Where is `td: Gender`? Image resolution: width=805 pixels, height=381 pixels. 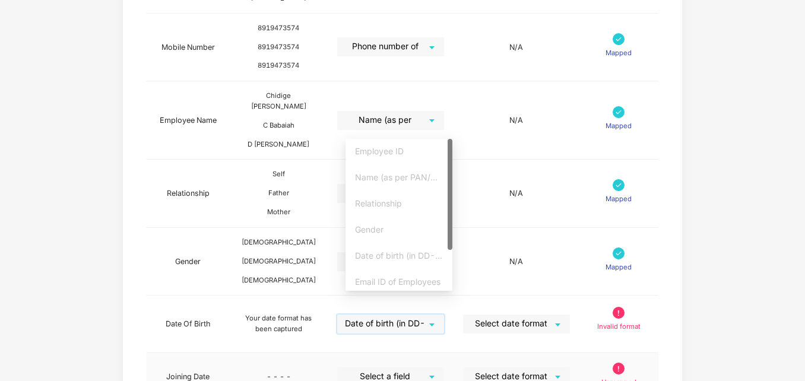 td: Gender is located at coordinates (188, 262).